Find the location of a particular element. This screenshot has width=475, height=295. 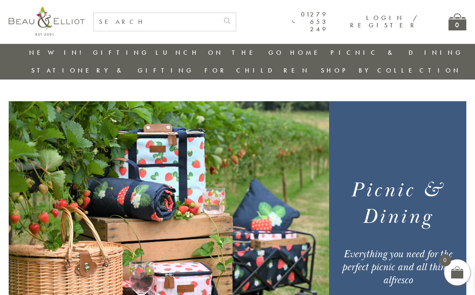

span: 0 is located at coordinates (445, 260).